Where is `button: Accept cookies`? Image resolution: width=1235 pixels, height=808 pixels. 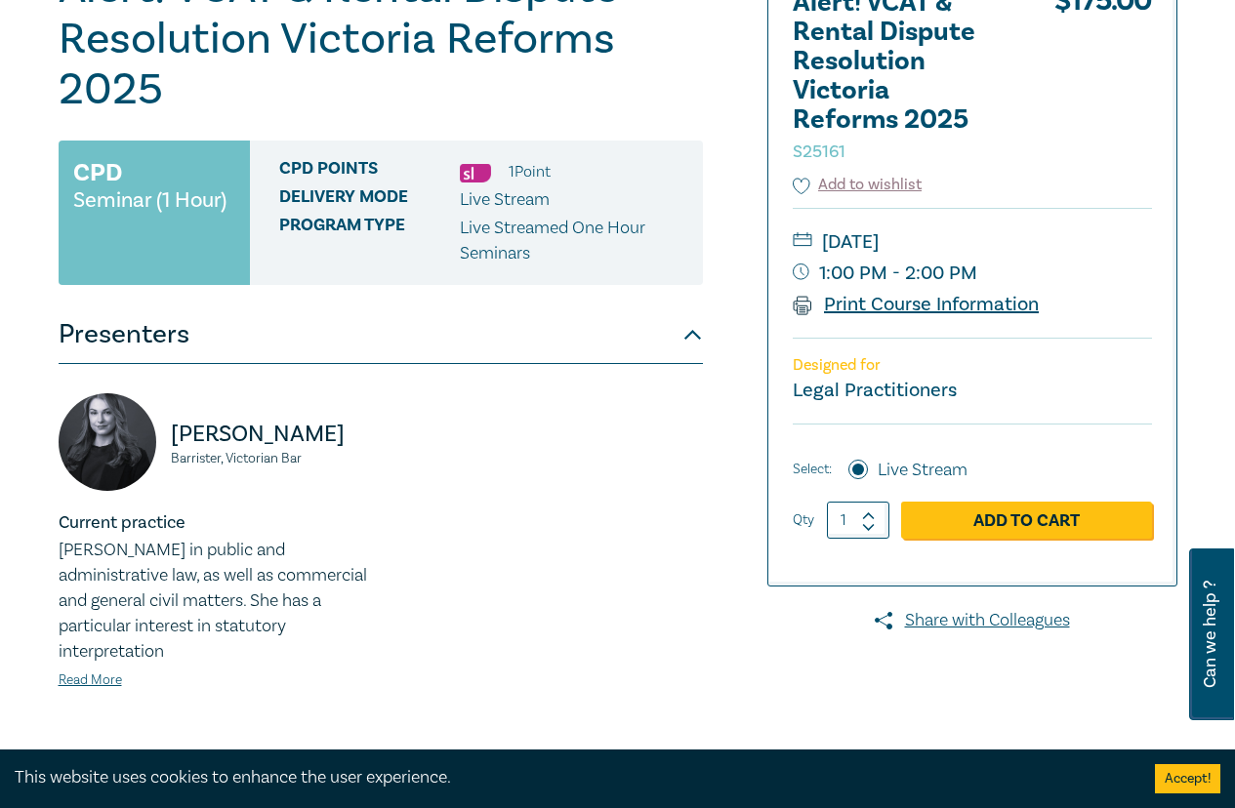 button: Accept cookies is located at coordinates (1187, 779).